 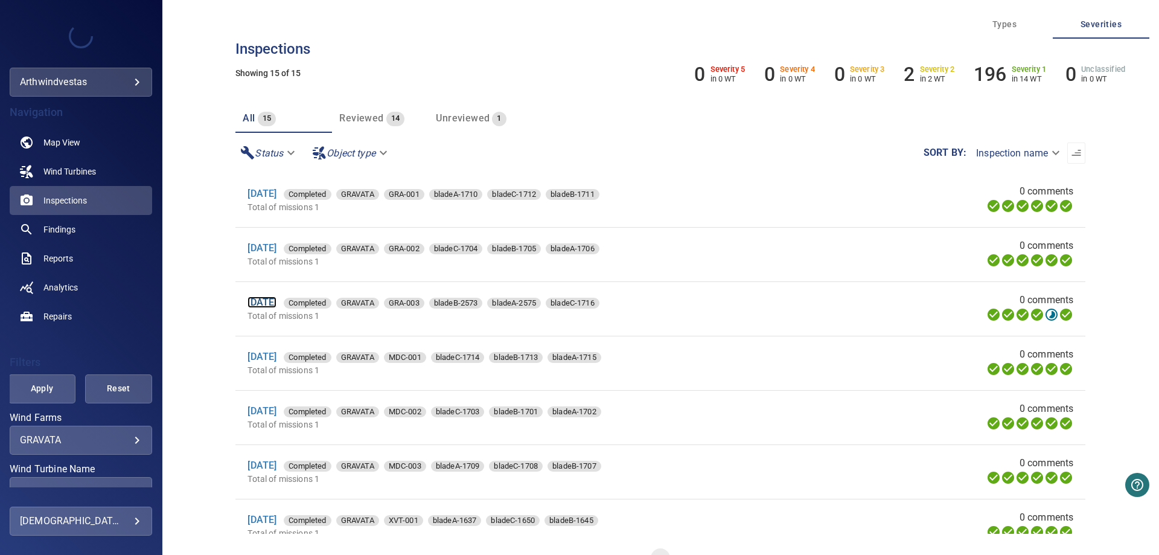 I want to click on div: bladeC-1716, so click(x=572, y=303).